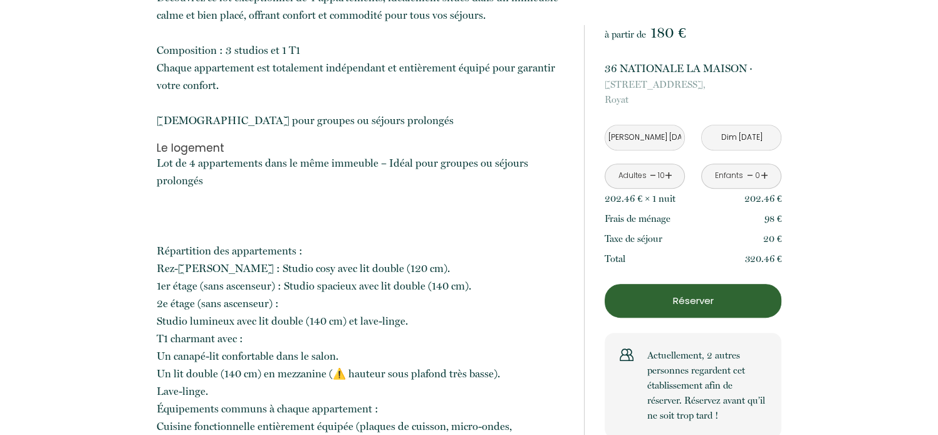 The width and height of the screenshot is (938, 435). Describe the element at coordinates (693, 68) in the screenshot. I see `p: 36 NATIONALE LA MAISON ·` at that location.